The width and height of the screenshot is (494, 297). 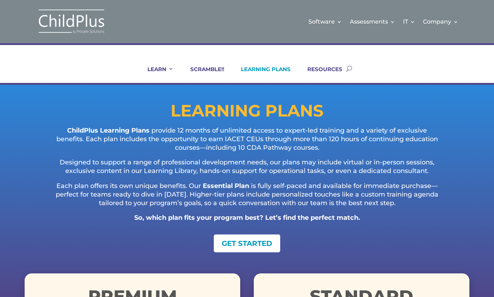 What do you see at coordinates (320, 74) in the screenshot?
I see `a: RESOURCES` at bounding box center [320, 74].